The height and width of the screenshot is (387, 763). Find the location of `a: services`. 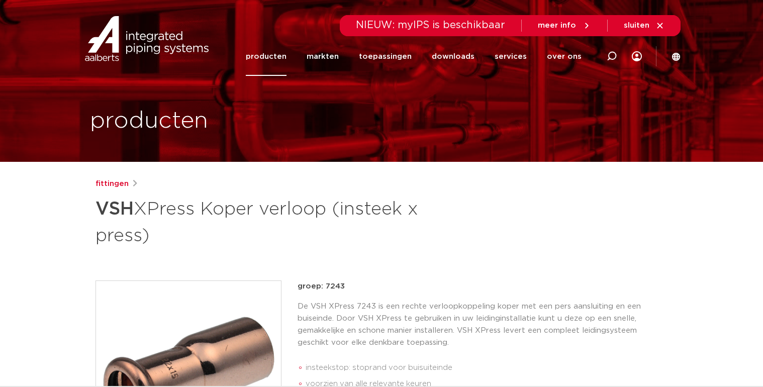

a: services is located at coordinates (511, 56).